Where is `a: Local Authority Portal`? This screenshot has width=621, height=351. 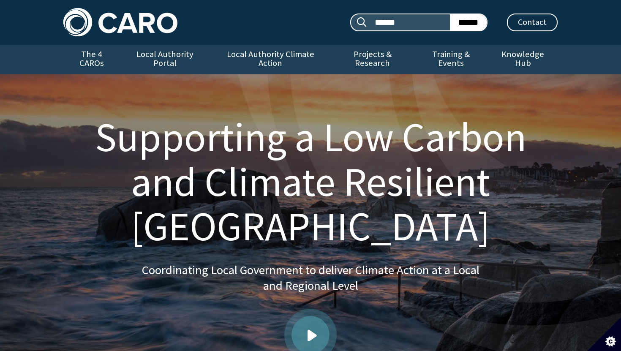 a: Local Authority Portal is located at coordinates (165, 60).